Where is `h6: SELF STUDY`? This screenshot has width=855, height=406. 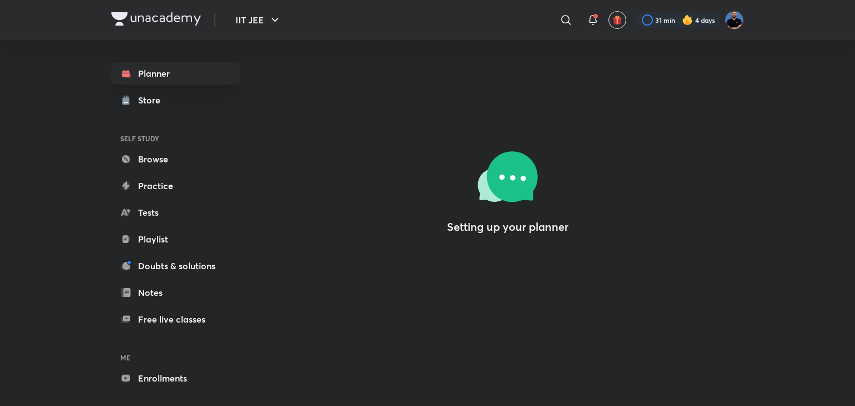 h6: SELF STUDY is located at coordinates (176, 139).